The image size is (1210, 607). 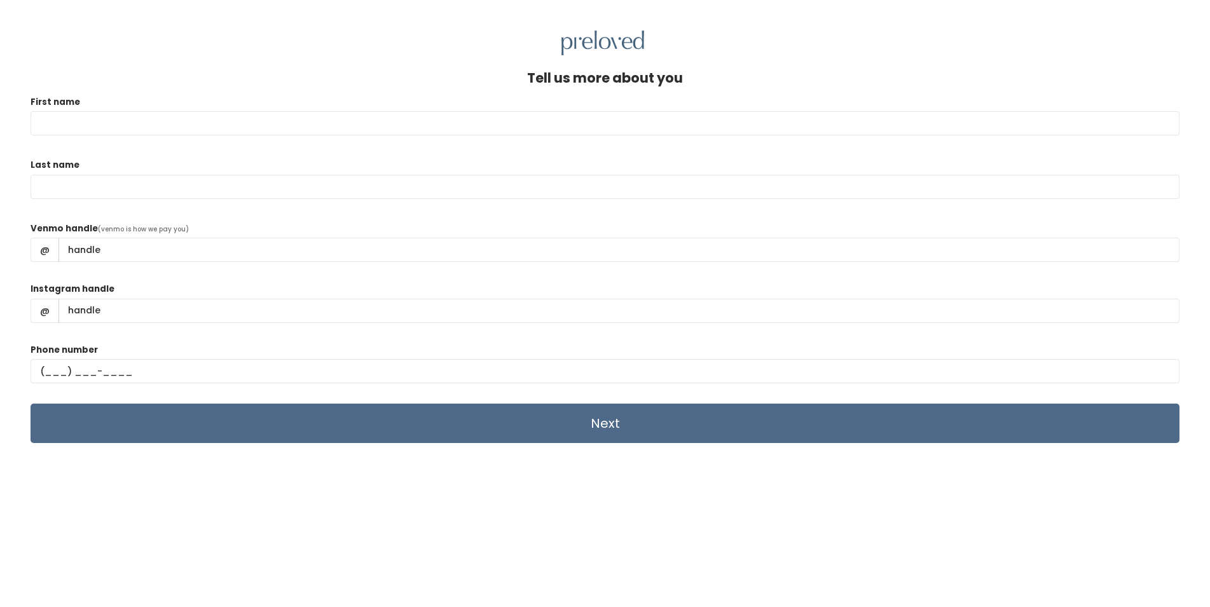 What do you see at coordinates (143, 229) in the screenshot?
I see `span: (venmo is how we pay you)` at bounding box center [143, 229].